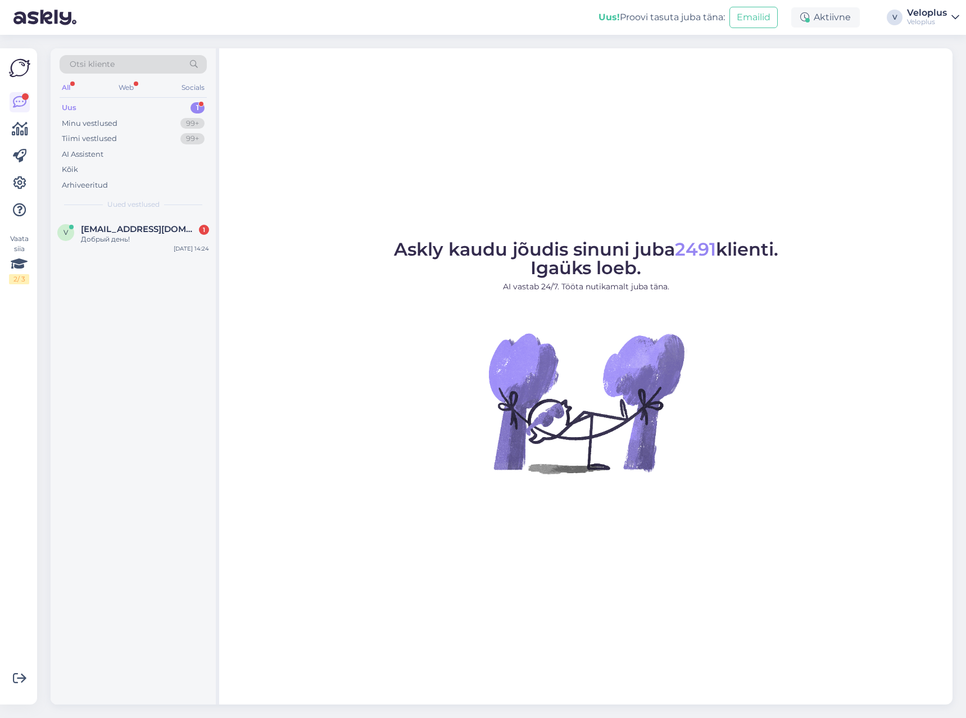 The height and width of the screenshot is (718, 966). I want to click on div: Arhiveeritud, so click(85, 185).